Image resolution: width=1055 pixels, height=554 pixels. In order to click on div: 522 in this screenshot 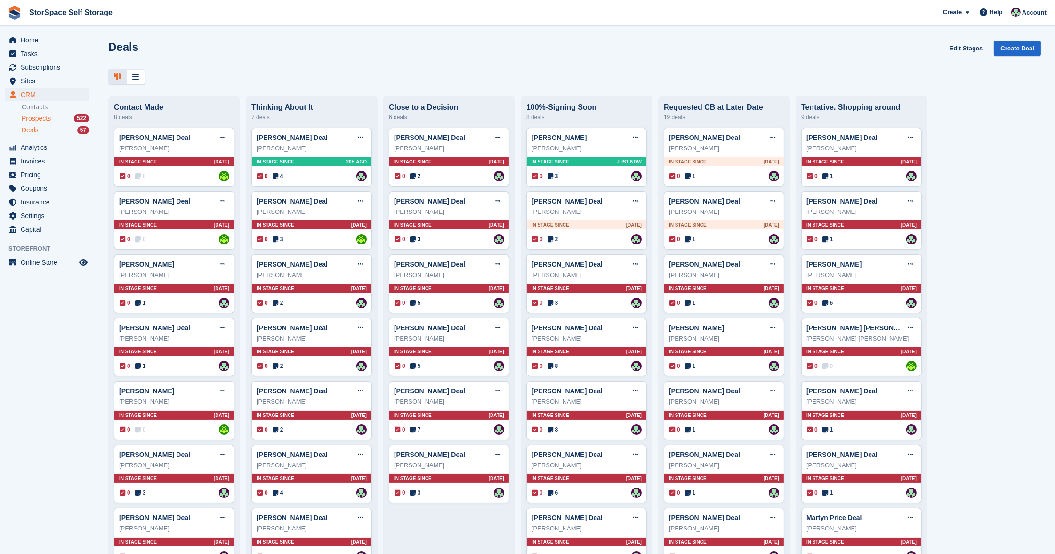, I will do `click(81, 118)`.